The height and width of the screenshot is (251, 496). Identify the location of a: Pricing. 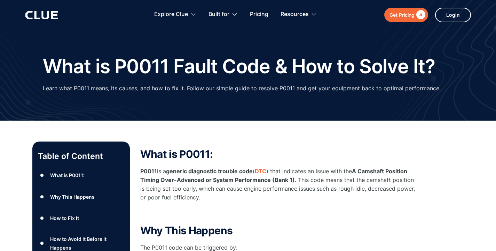
(259, 14).